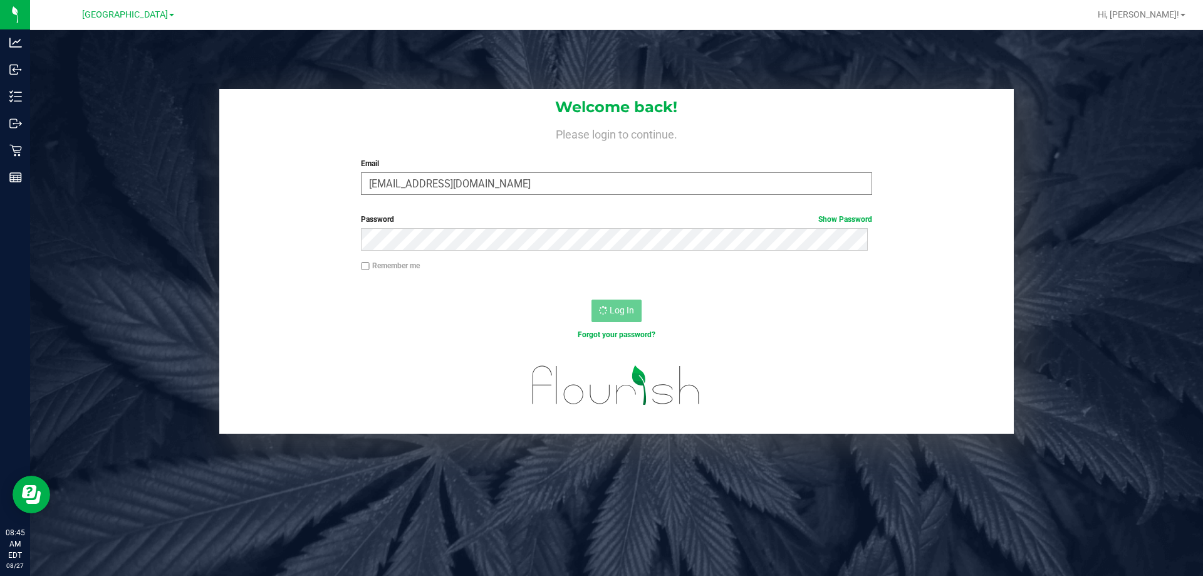 The image size is (1203, 576). Describe the element at coordinates (16, 123) in the screenshot. I see `inline-svg: Outbound` at that location.